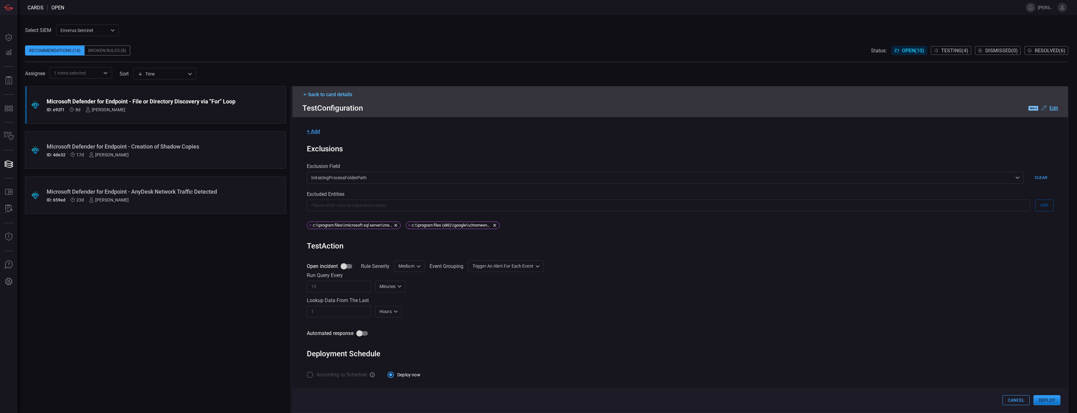  What do you see at coordinates (85, 30) in the screenshot?
I see `p: Enverus Sentinel` at bounding box center [85, 30].